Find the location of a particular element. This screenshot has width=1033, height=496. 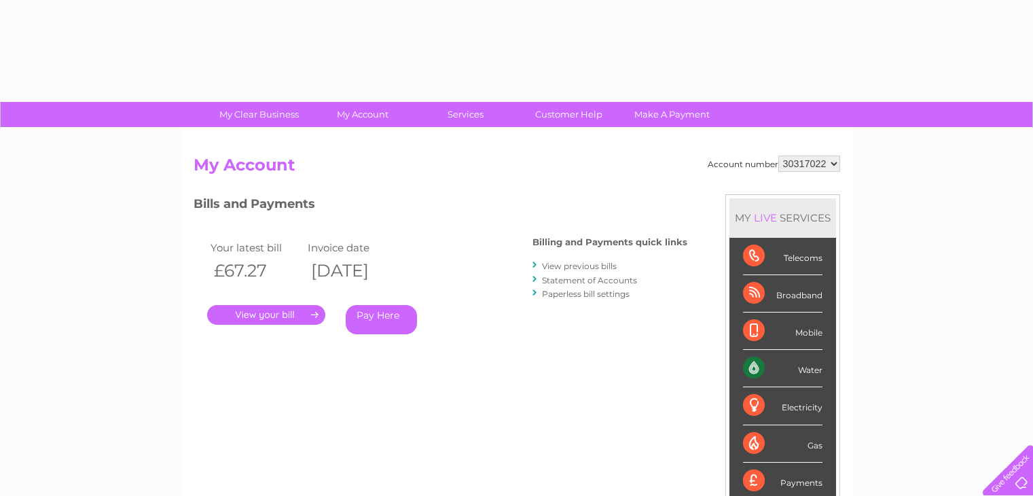

div: MY SERVICES is located at coordinates (782, 217).